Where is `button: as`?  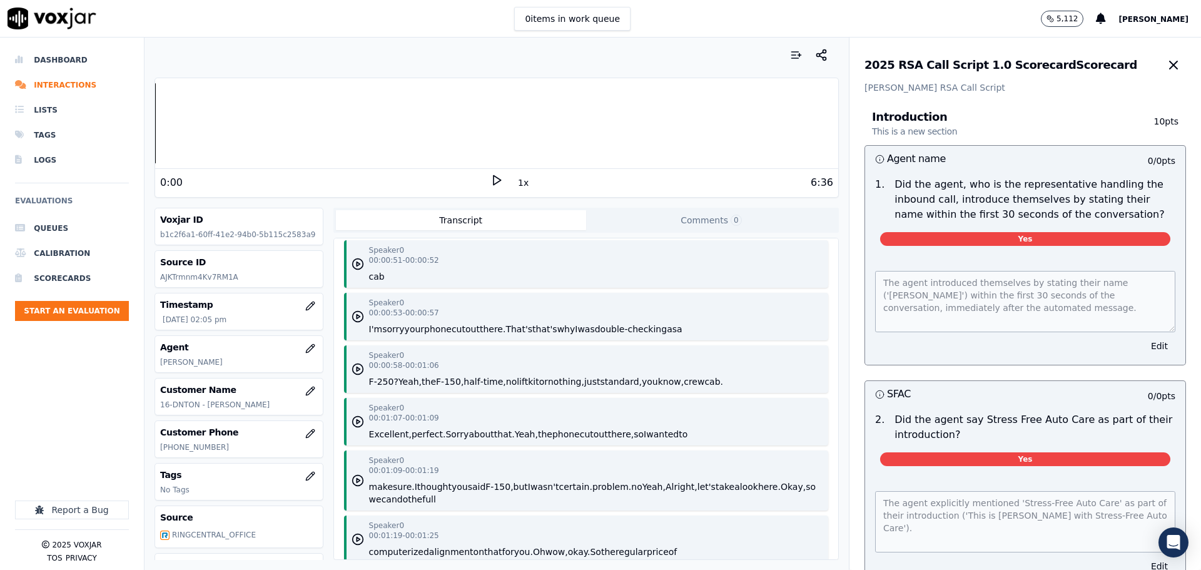
button: as is located at coordinates (672, 329).